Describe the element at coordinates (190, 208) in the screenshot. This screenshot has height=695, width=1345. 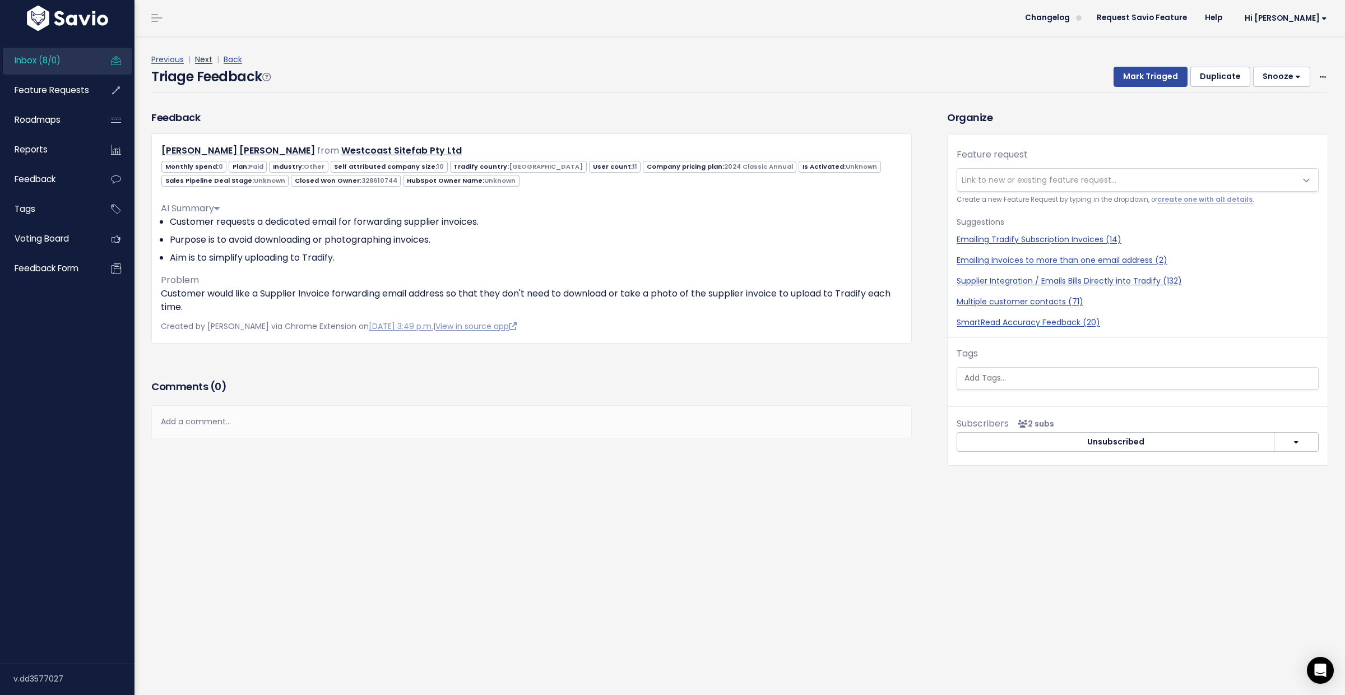
I see `span: AI Summary` at that location.